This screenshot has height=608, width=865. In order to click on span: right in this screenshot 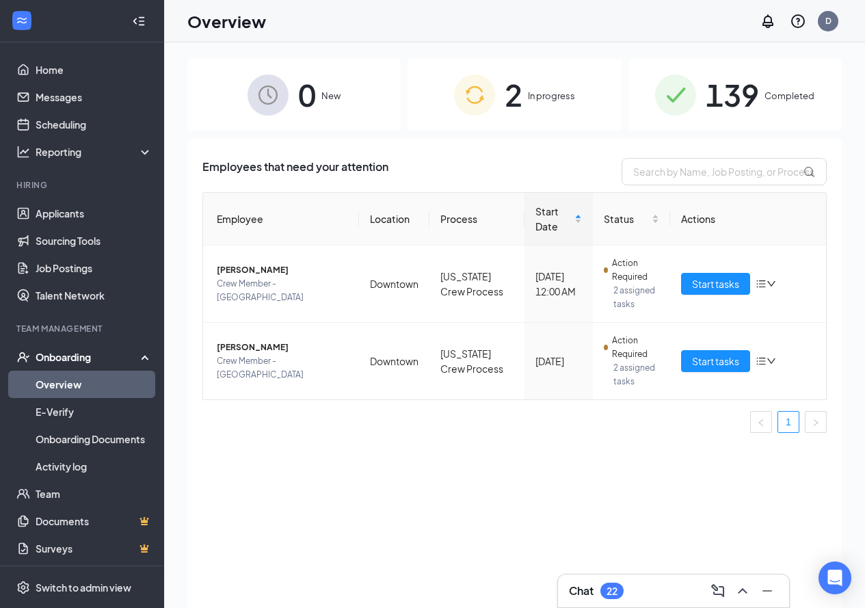, I will do `click(816, 423)`.